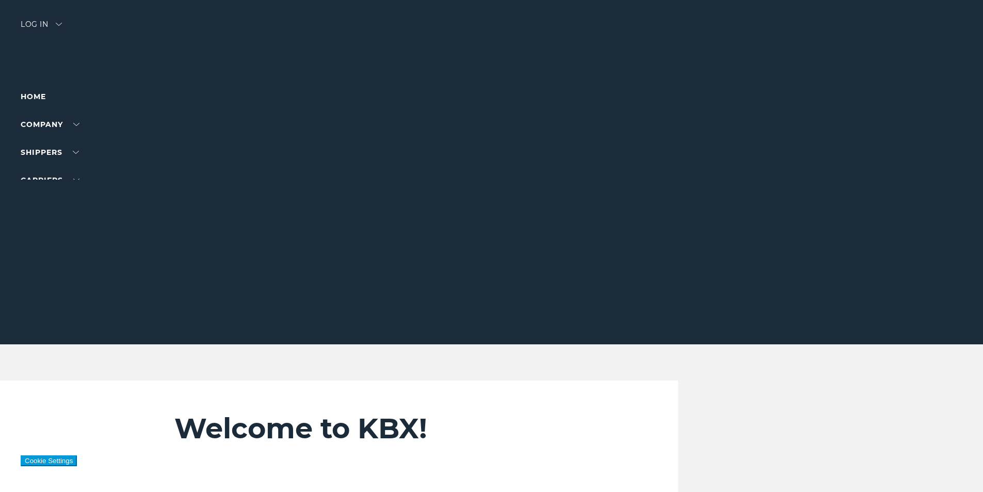 The height and width of the screenshot is (492, 983). What do you see at coordinates (50, 124) in the screenshot?
I see `a: Company` at bounding box center [50, 124].